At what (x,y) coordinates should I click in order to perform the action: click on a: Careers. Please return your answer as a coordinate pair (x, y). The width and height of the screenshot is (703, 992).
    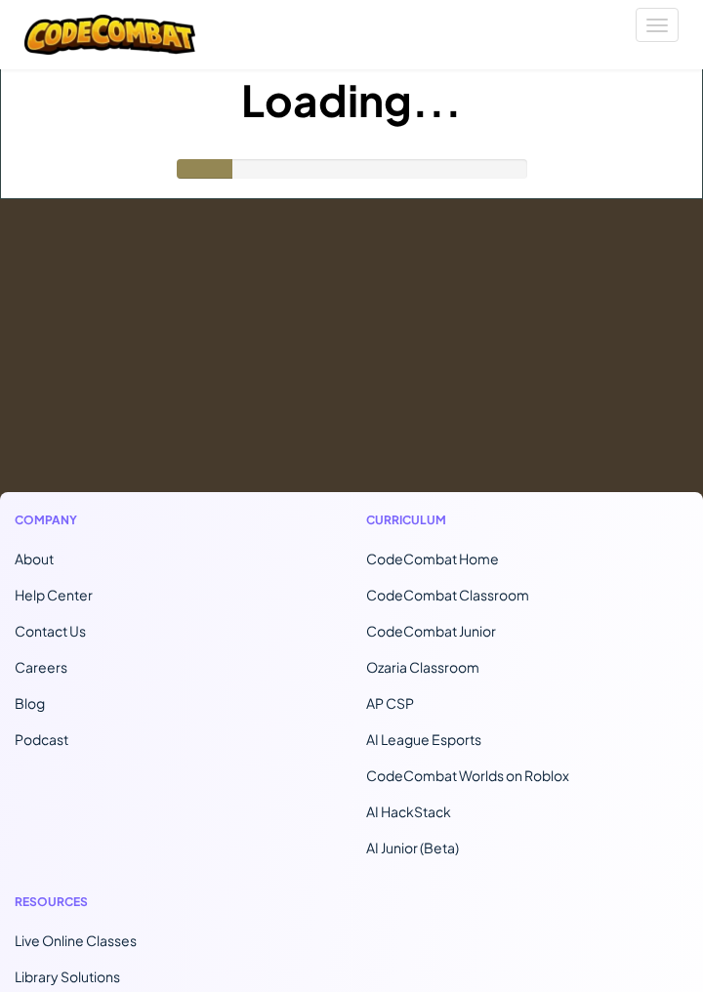
    Looking at the image, I should click on (41, 667).